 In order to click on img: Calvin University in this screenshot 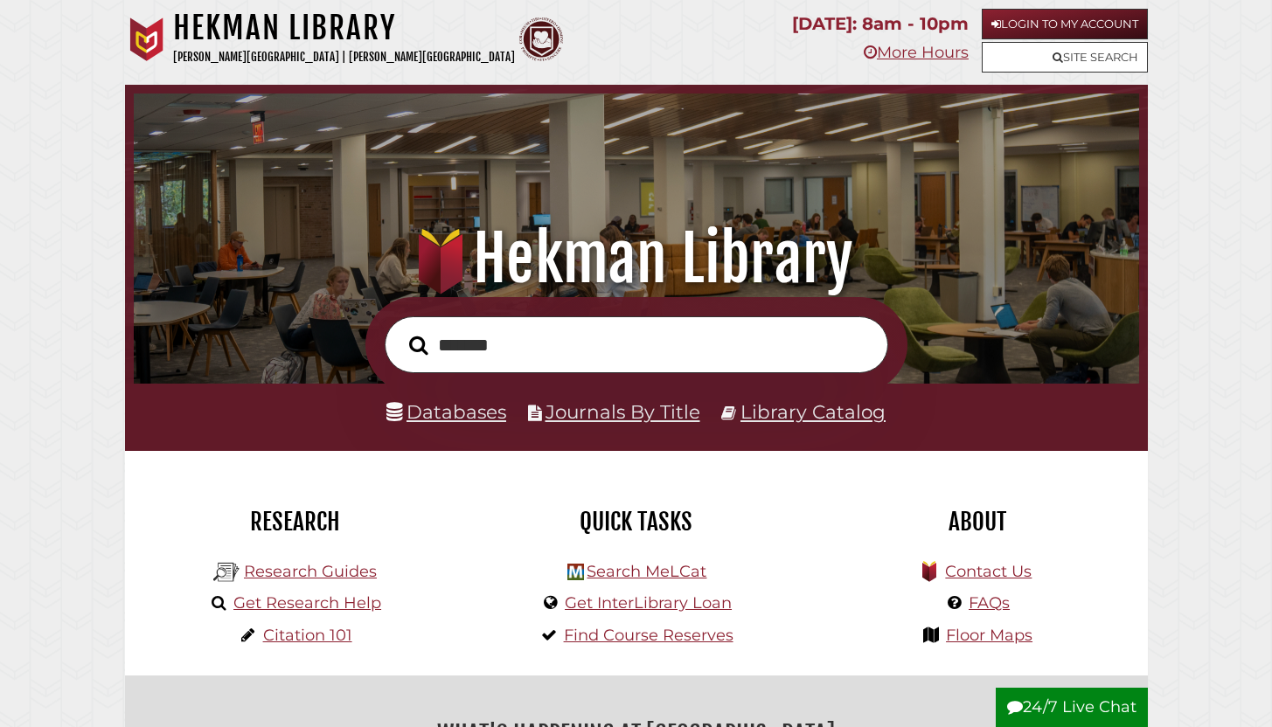, I will do `click(147, 39)`.